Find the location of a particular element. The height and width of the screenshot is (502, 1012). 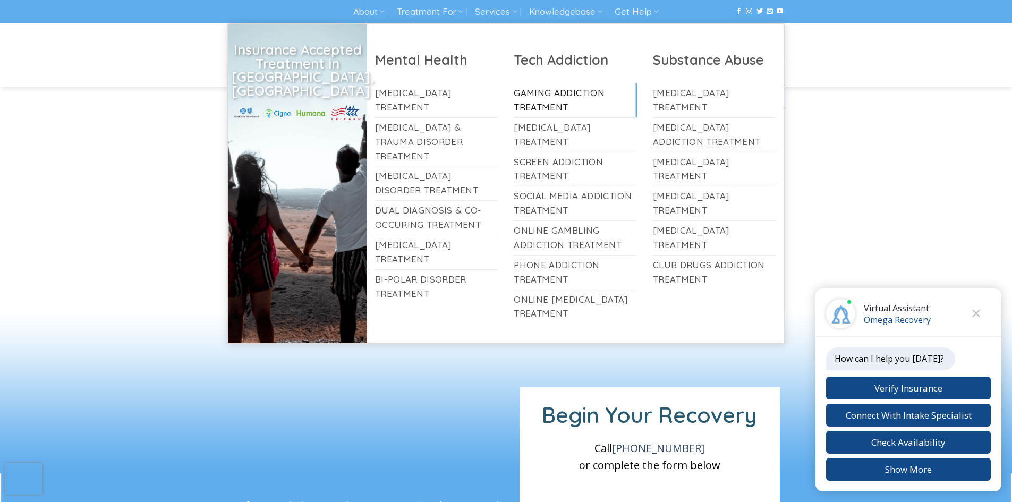

h2: Tech Addiction is located at coordinates (575, 60).